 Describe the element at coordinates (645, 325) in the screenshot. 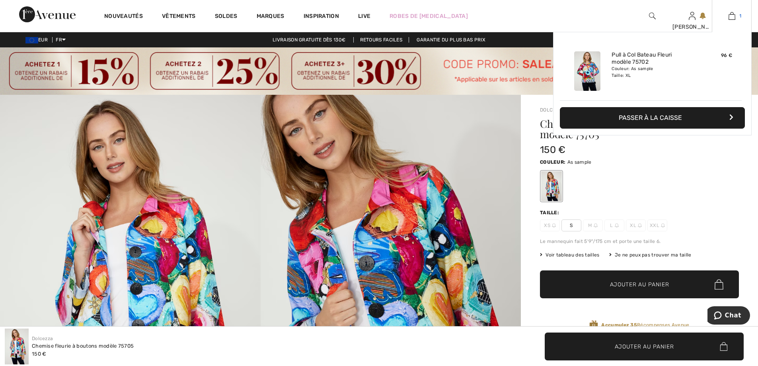

I see `span: Récompenses Avenue` at that location.